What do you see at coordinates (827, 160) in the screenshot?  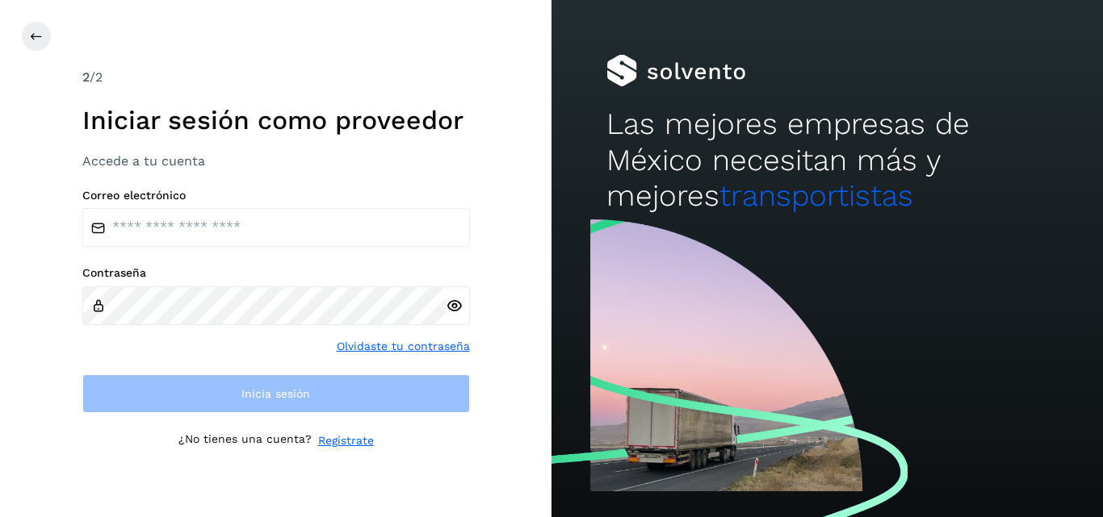 I see `h2: Las mejores empresas de México necesitan más y mejores` at bounding box center [827, 160].